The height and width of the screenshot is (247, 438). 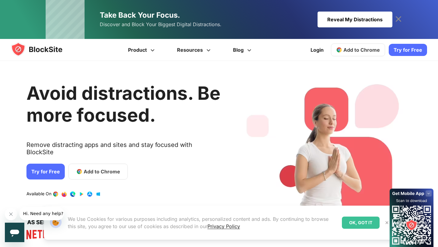 I want to click on span: Discover and Block Your Biggest Digital Distractions., so click(x=161, y=24).